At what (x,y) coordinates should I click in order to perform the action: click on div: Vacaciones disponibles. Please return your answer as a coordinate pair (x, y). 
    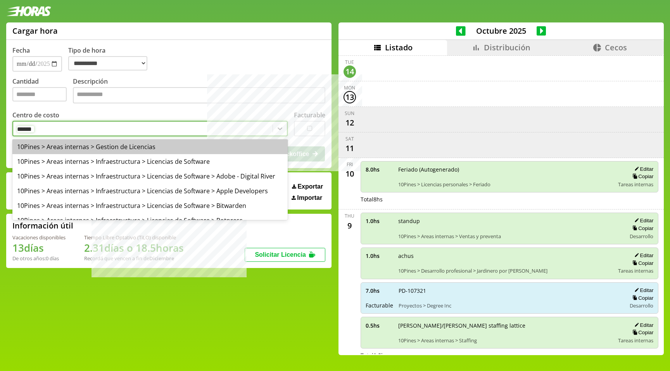
    Looking at the image, I should click on (39, 238).